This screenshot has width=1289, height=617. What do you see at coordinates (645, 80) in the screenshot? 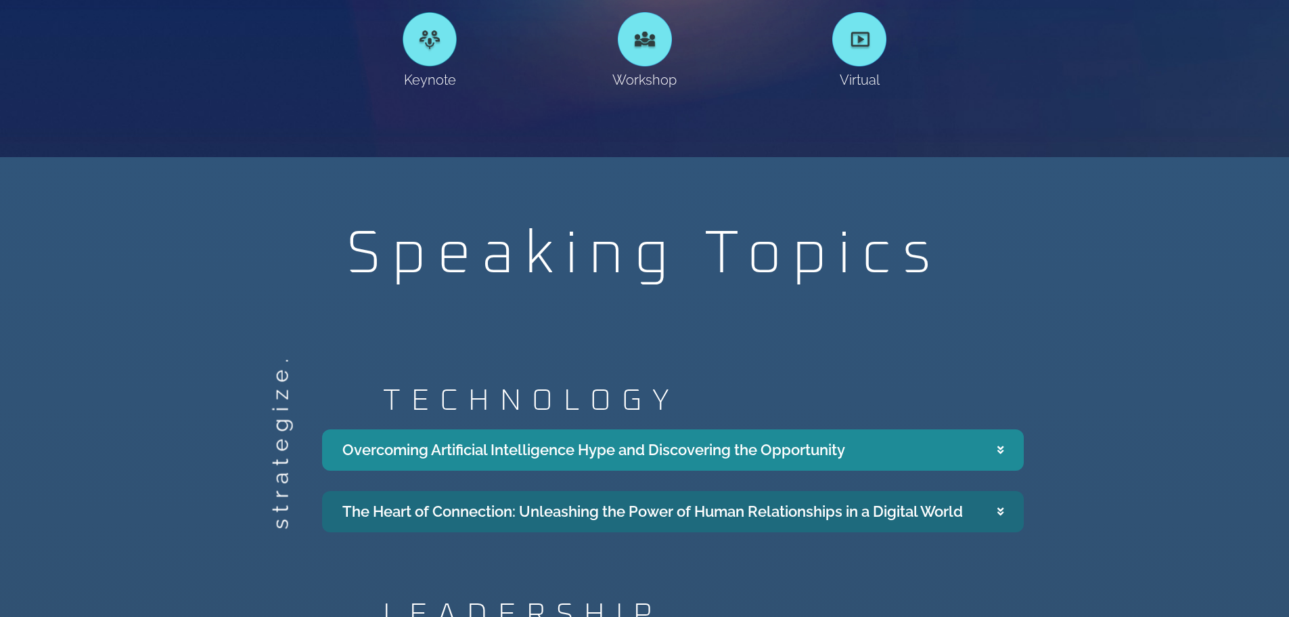
I see `h2: Workshop` at bounding box center [645, 80].